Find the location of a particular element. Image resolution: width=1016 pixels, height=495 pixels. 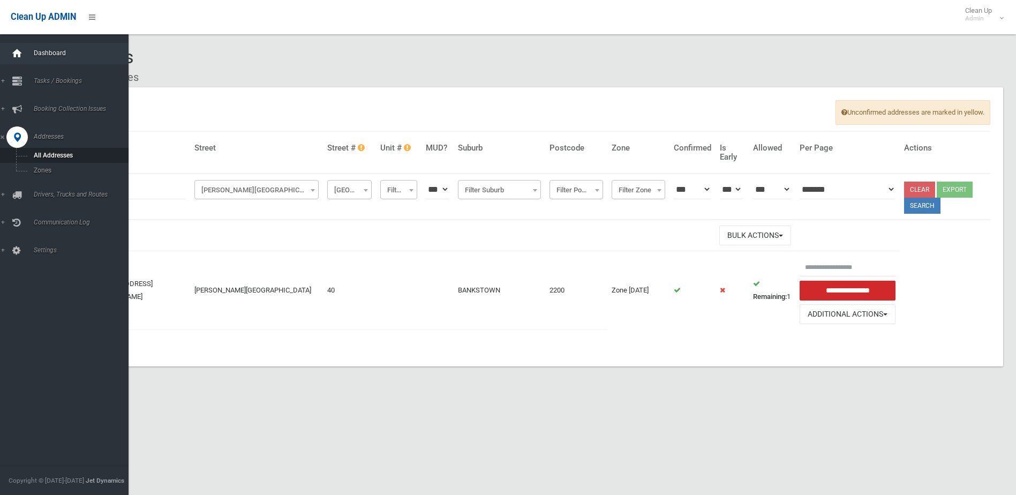

span: Clean Up ADMIN is located at coordinates (43, 17).